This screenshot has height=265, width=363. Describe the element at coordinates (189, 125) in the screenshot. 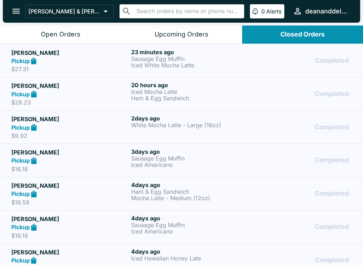

I see `p: White Mocha Latte - Large (16oz)` at that location.